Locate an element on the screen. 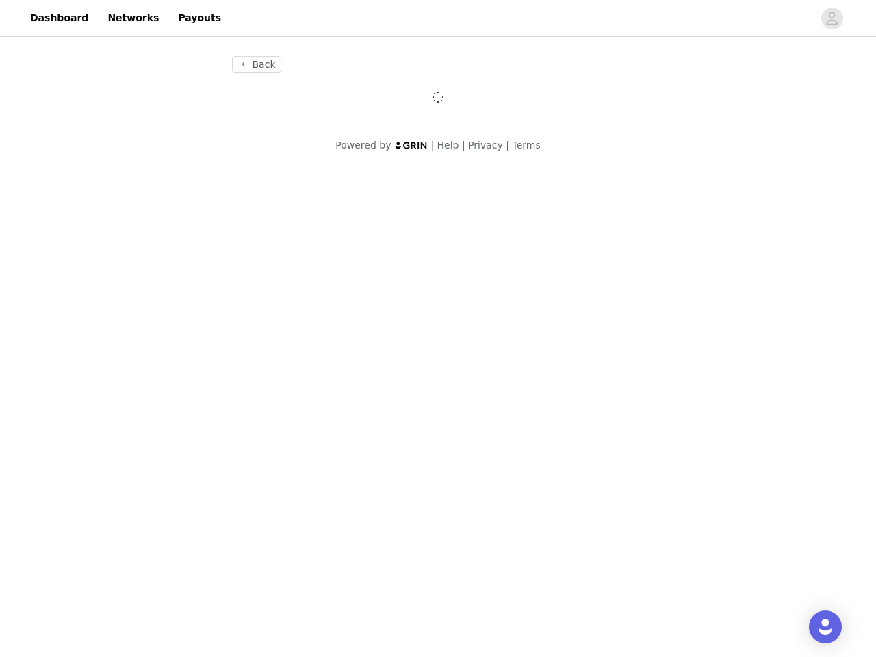  a: Terms is located at coordinates (525, 145).